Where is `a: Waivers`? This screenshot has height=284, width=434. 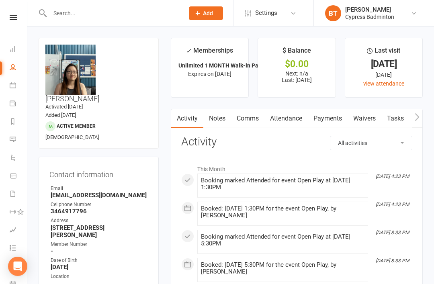 a: Waivers is located at coordinates (365, 119).